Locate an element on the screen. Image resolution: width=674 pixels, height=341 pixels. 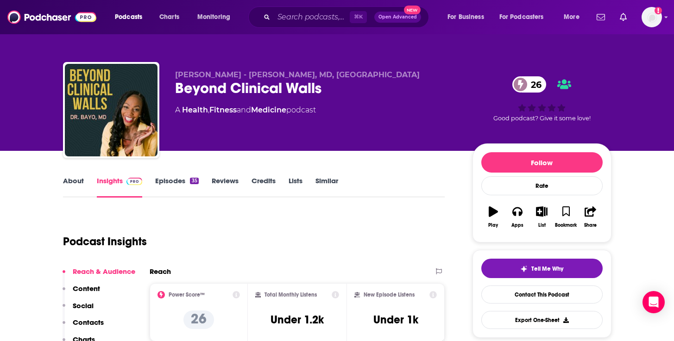
div: Apps is located at coordinates (517, 226).